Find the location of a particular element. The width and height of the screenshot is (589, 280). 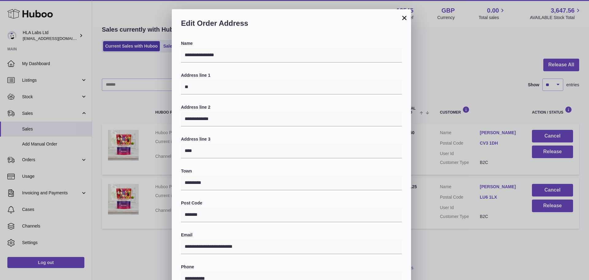

h2: Edit Order Address is located at coordinates (291, 25).